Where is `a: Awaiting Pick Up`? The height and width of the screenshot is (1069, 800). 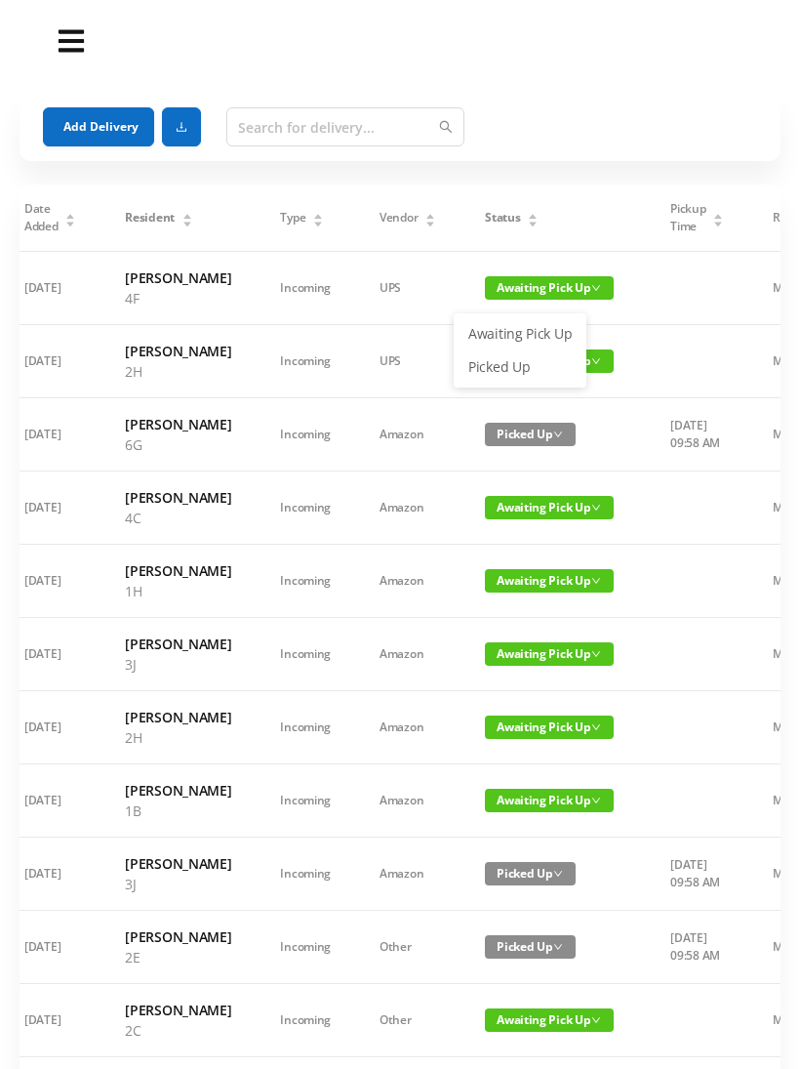
a: Awaiting Pick Up is located at coordinates (520, 334).